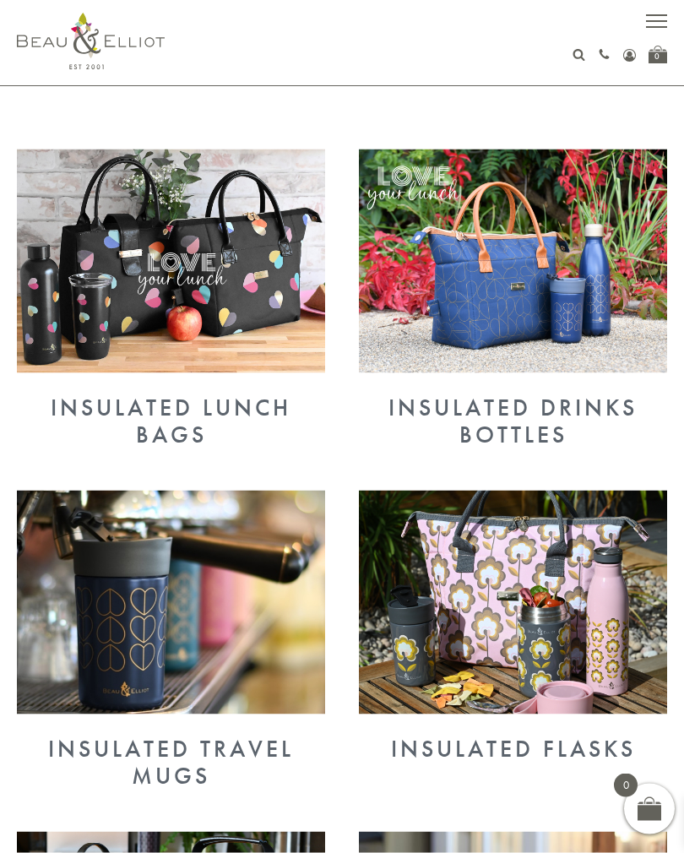  Describe the element at coordinates (512, 749) in the screenshot. I see `div: Insulated Flasks` at that location.